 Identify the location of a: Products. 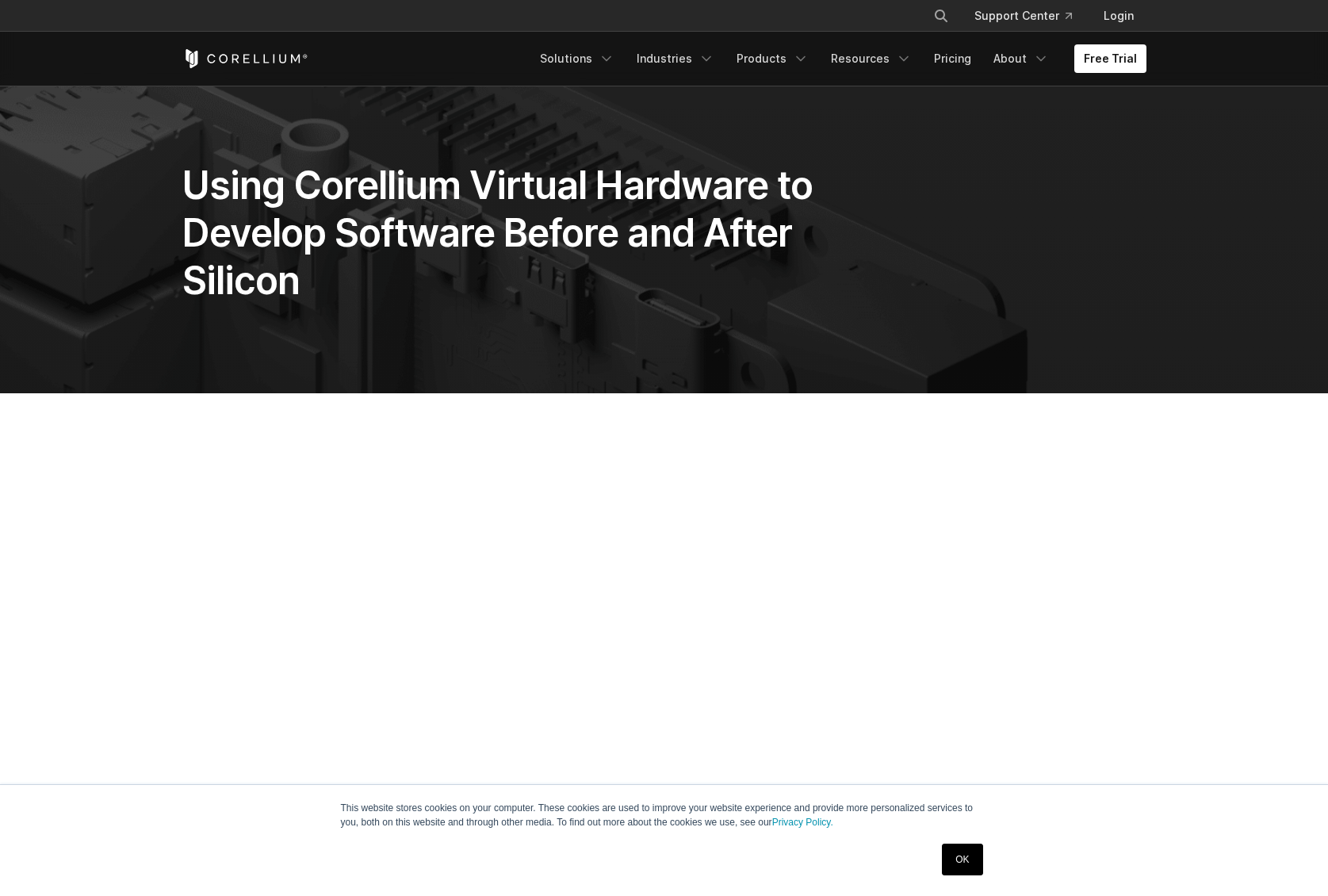
(772, 59).